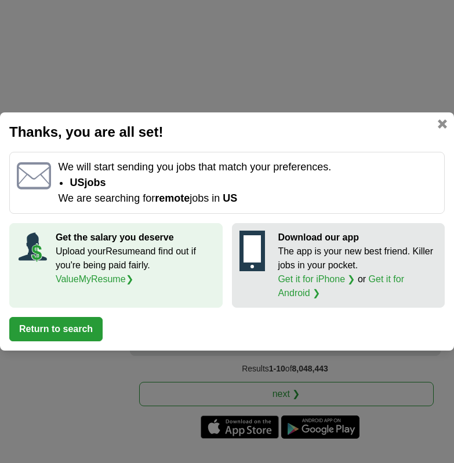 The image size is (454, 463). I want to click on p: Download our app, so click(357, 238).